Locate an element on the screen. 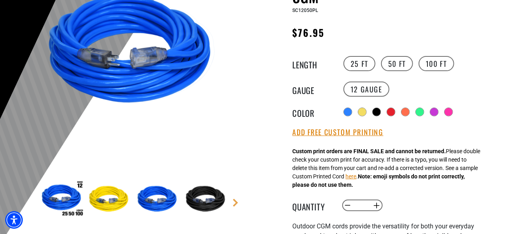 The width and height of the screenshot is (509, 234). button: Add Free Custom Printing is located at coordinates (338, 132).